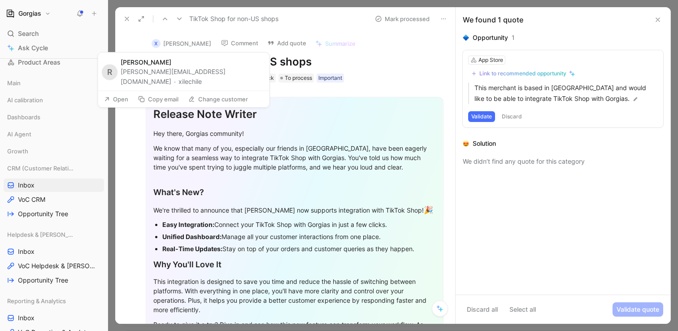 Image resolution: width=678 pixels, height=331 pixels. What do you see at coordinates (54, 34) in the screenshot?
I see `div: Search` at bounding box center [54, 34].